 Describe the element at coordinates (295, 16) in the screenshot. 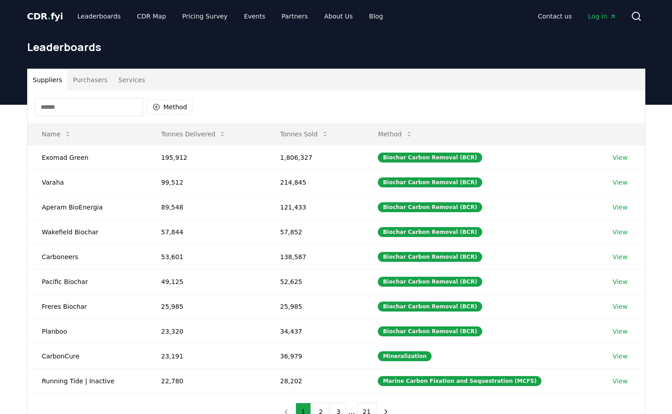

I see `a: Partners` at that location.